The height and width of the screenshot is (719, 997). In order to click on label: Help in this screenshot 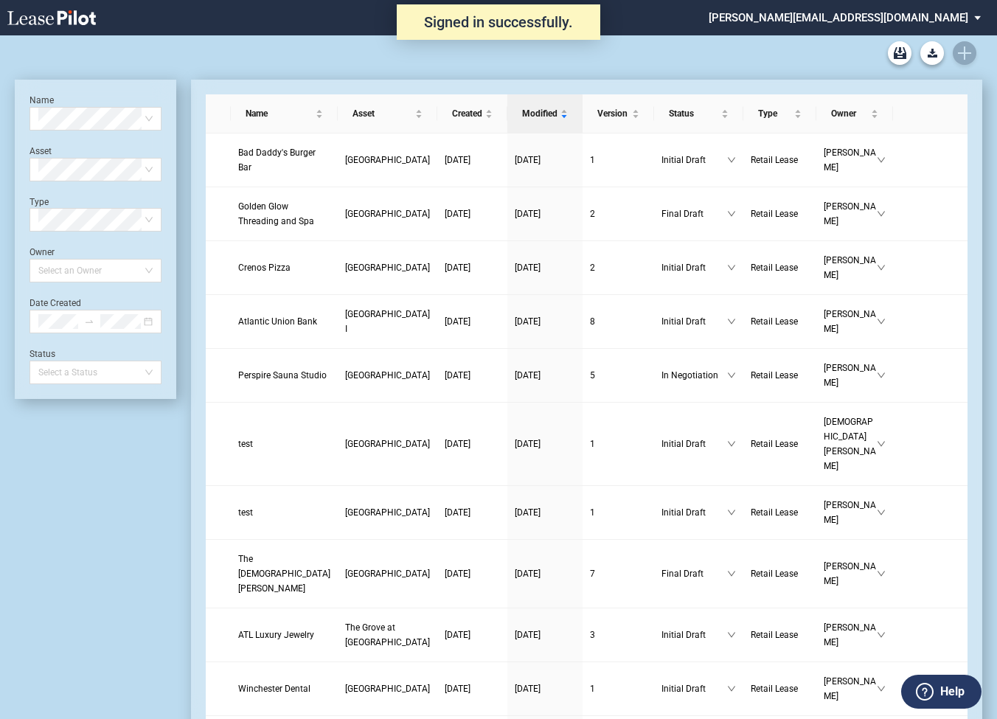, I will do `click(952, 691)`.